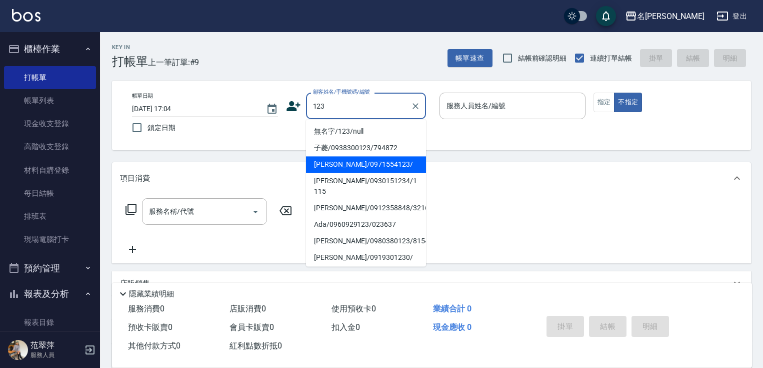  Describe the element at coordinates (452, 308) in the screenshot. I see `span: 業績合計 0` at that location.